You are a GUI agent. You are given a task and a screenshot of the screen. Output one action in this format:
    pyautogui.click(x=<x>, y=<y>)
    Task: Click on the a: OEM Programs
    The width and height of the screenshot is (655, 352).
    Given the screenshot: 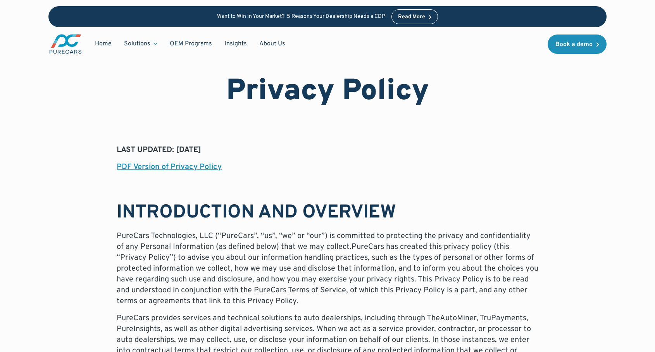 What is the action you would take?
    pyautogui.click(x=191, y=44)
    